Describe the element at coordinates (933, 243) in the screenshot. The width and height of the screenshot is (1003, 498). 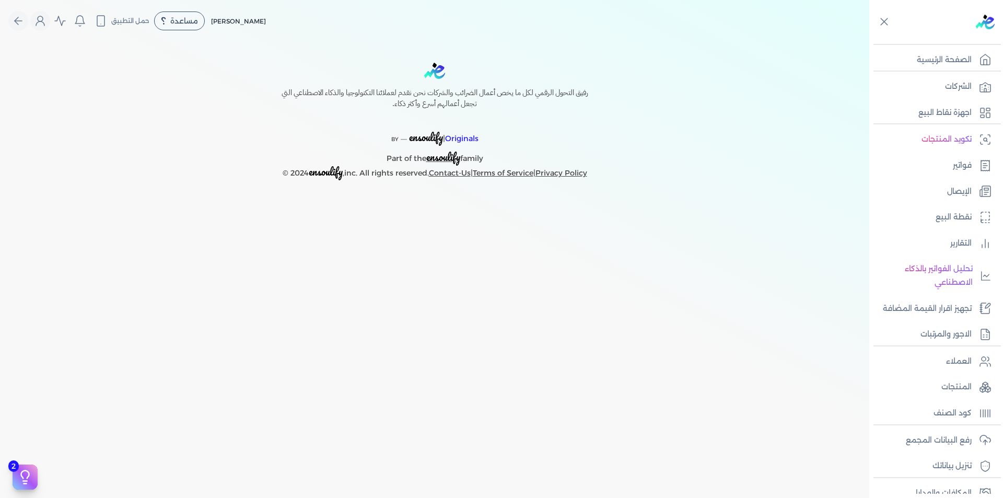
I see `a: التقارير` at that location.